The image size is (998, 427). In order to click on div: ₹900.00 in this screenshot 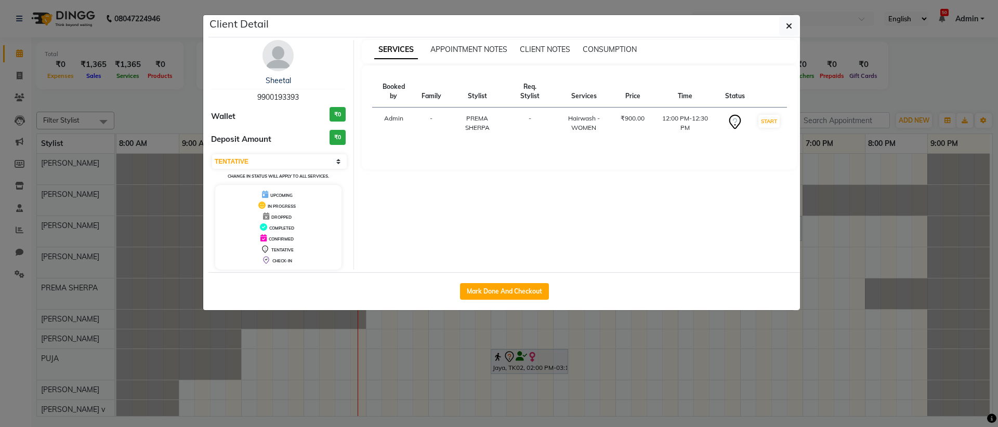, I will do `click(632, 118)`.